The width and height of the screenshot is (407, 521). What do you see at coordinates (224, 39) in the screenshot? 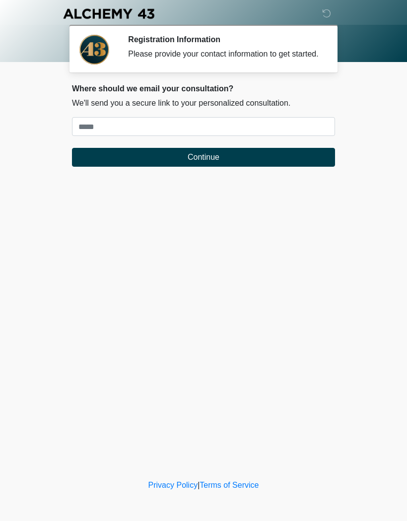
I see `h2: Registration Information` at bounding box center [224, 39].